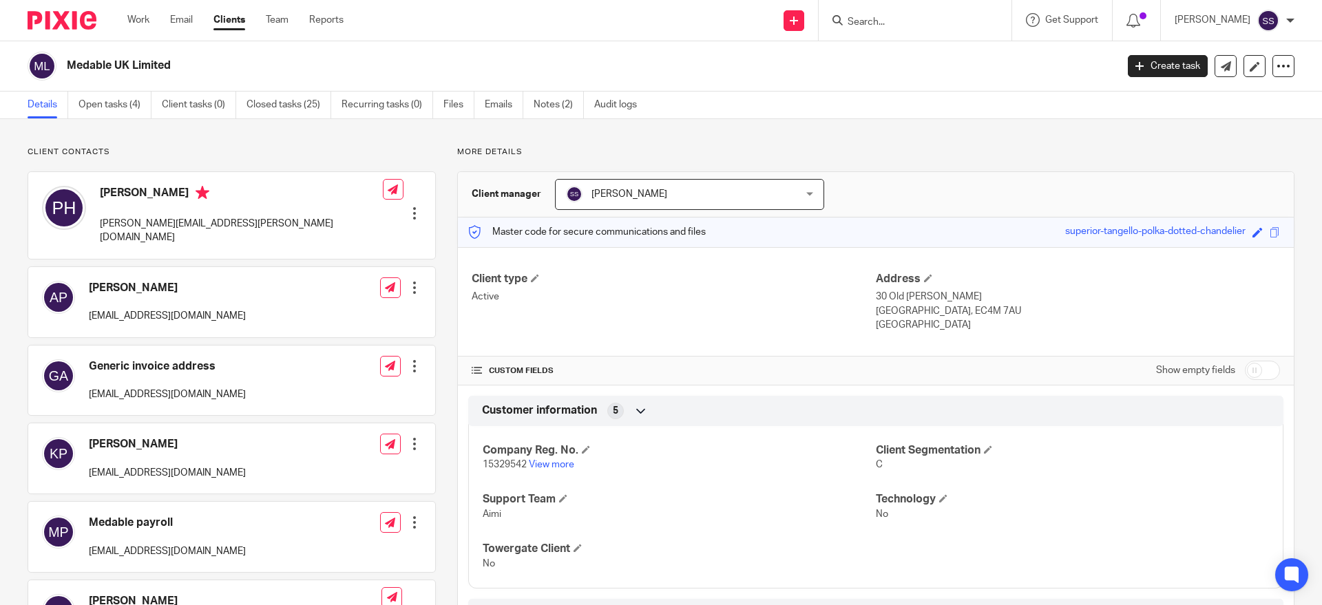  Describe the element at coordinates (908, 23) in the screenshot. I see `input: Search` at that location.